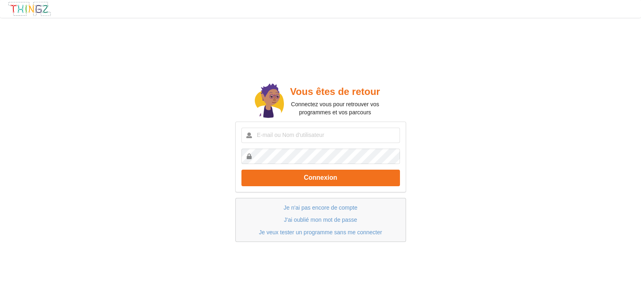  What do you see at coordinates (269, 101) in the screenshot?
I see `img: doc.svg` at bounding box center [269, 101].